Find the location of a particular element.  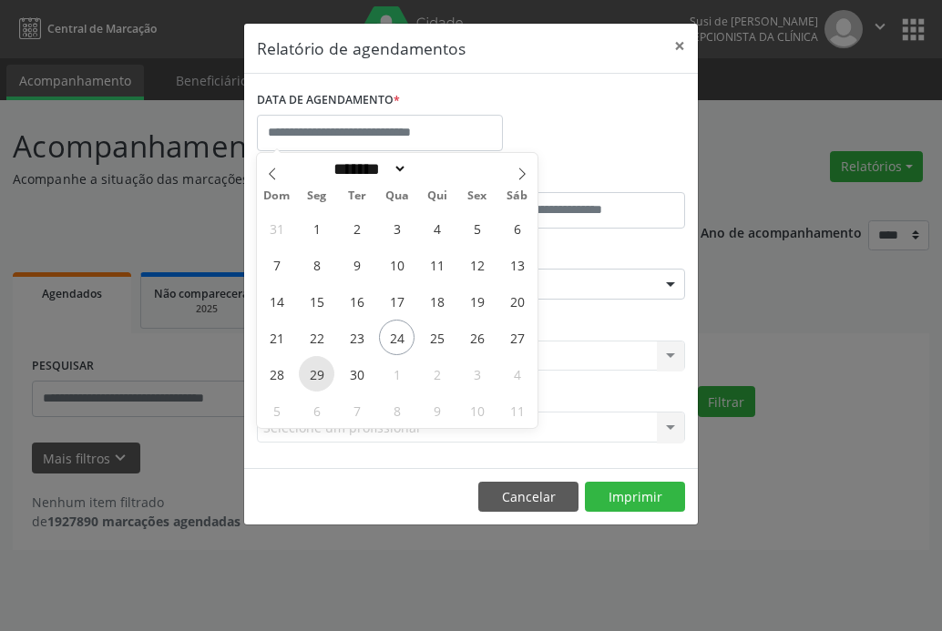

span: Setembro 19, 2025 is located at coordinates (477, 301).